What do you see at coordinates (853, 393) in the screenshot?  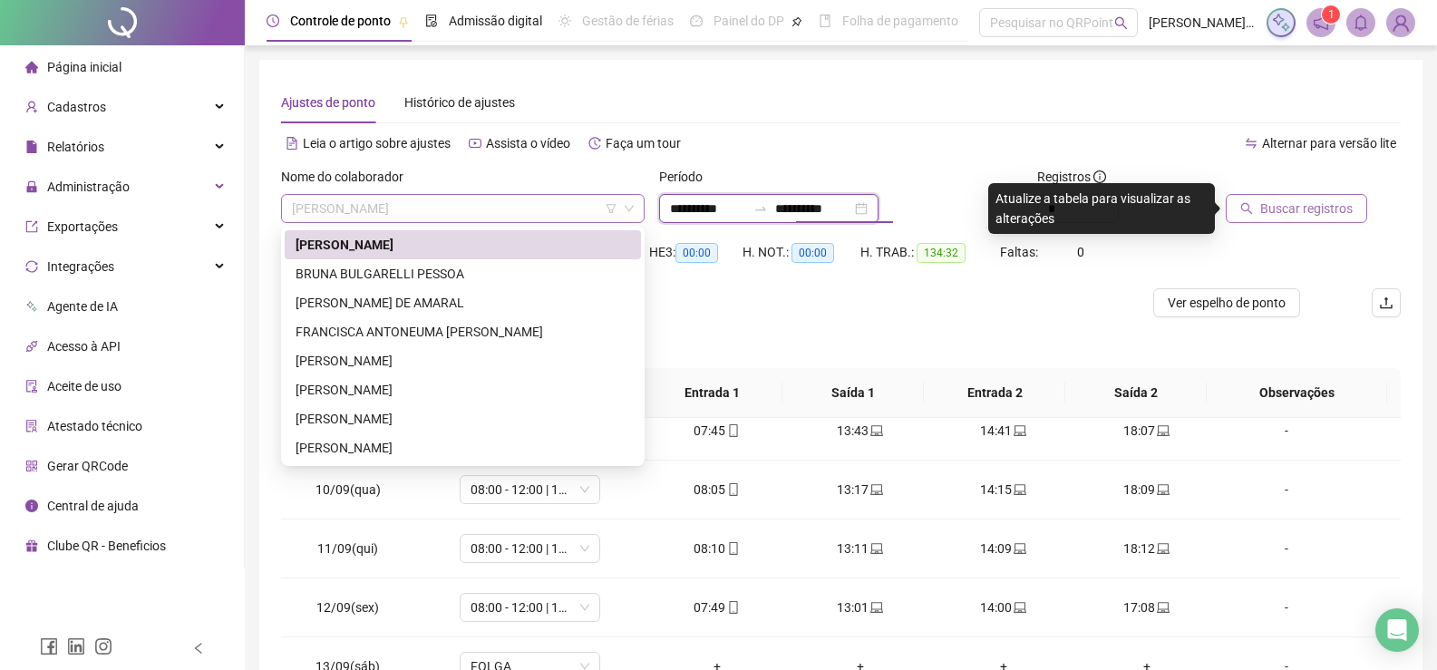 I see `th: Saída 1` at bounding box center [853, 393].